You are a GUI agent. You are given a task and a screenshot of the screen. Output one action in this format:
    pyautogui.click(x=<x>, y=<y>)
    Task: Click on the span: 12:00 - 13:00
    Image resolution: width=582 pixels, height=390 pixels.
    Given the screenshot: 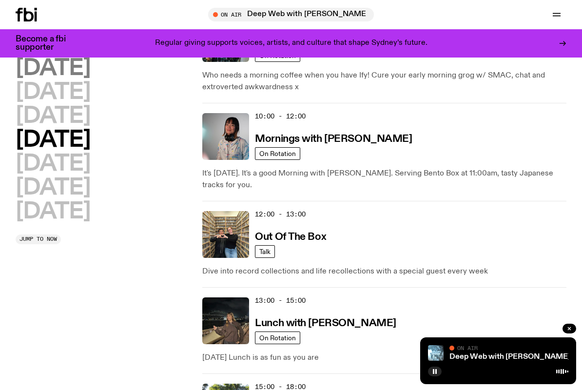 What is the action you would take?
    pyautogui.click(x=280, y=214)
    